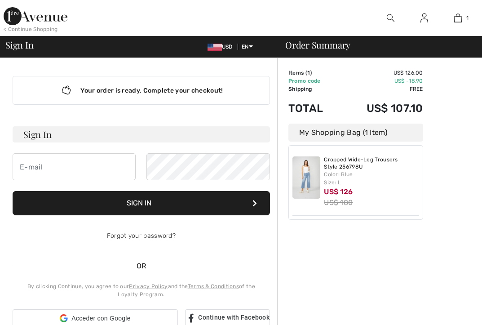 The width and height of the screenshot is (482, 325). What do you see at coordinates (31, 29) in the screenshot?
I see `div: < Continue Shopping` at bounding box center [31, 29].